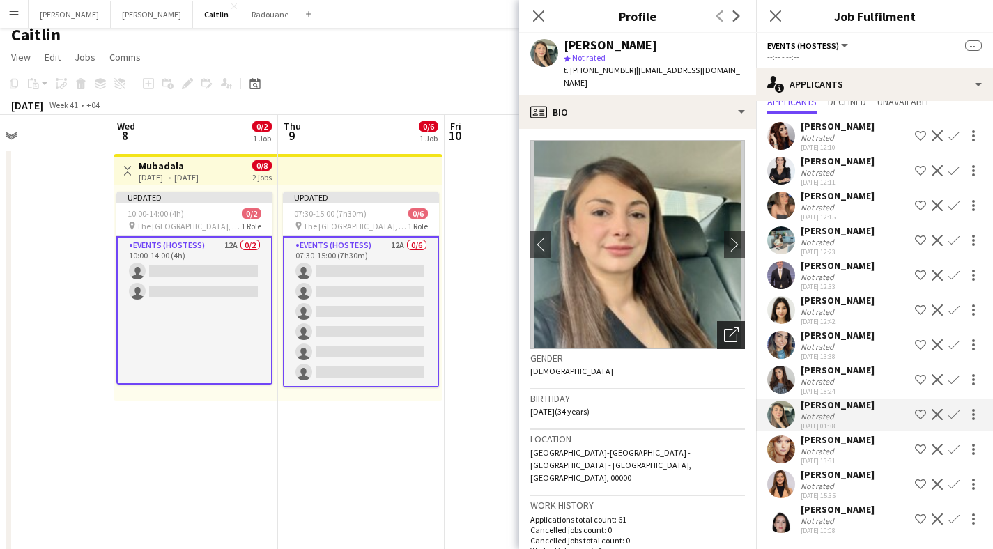 The width and height of the screenshot is (993, 549). What do you see at coordinates (874, 16) in the screenshot?
I see `h3: Job Fulfilment` at bounding box center [874, 16].